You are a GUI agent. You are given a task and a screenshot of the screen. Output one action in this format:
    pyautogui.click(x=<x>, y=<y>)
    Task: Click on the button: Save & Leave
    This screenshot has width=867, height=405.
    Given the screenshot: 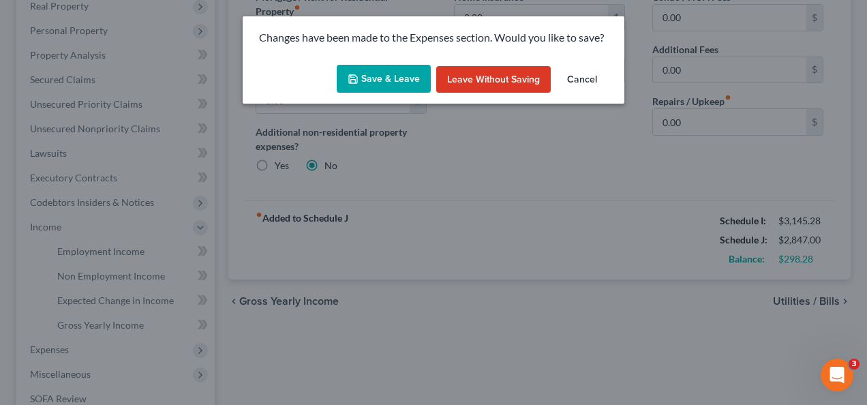 What is the action you would take?
    pyautogui.click(x=384, y=79)
    